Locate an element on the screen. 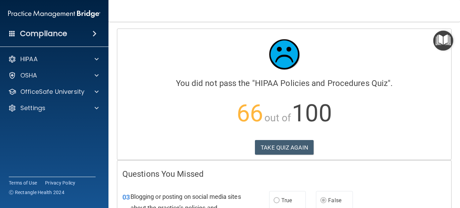 This screenshot has width=460, height=208. h4: You did not pass the " ". is located at coordinates (284, 83).